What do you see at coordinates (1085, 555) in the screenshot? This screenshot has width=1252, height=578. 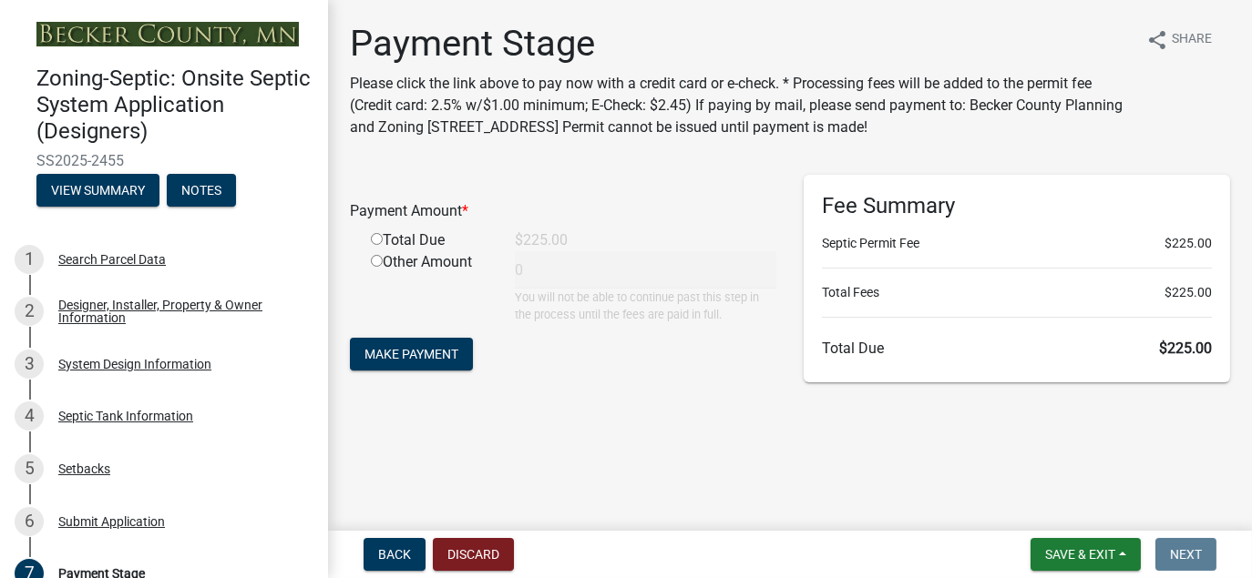 I see `button: Save & Exit` at bounding box center [1085, 555].